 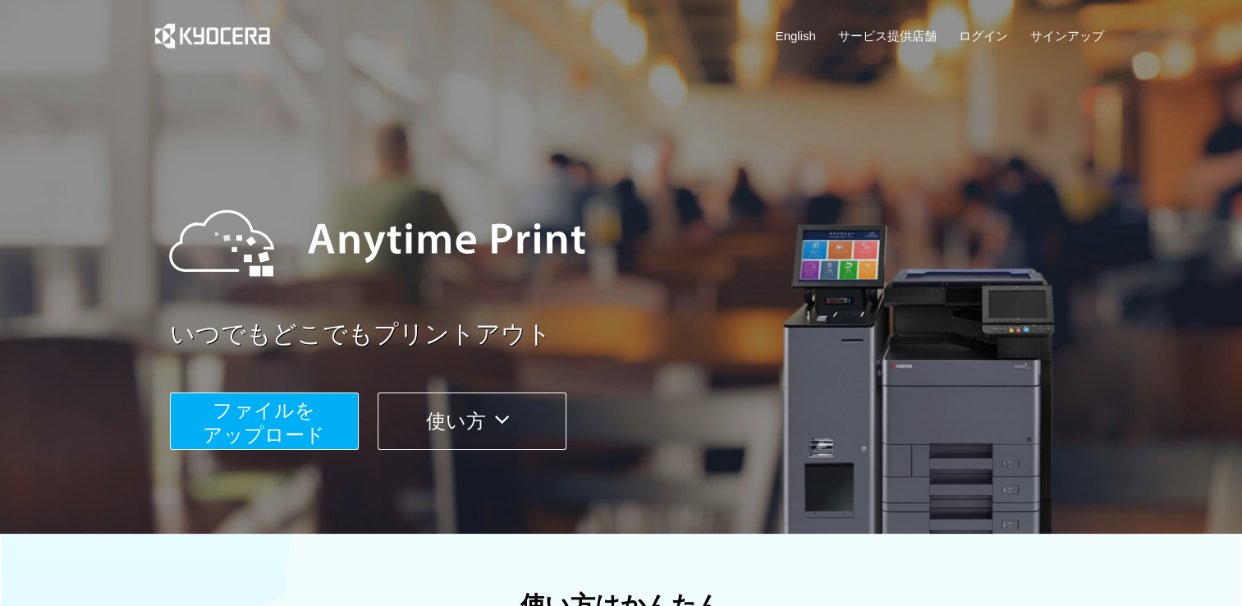 What do you see at coordinates (984, 35) in the screenshot?
I see `a: ログイン` at bounding box center [984, 35].